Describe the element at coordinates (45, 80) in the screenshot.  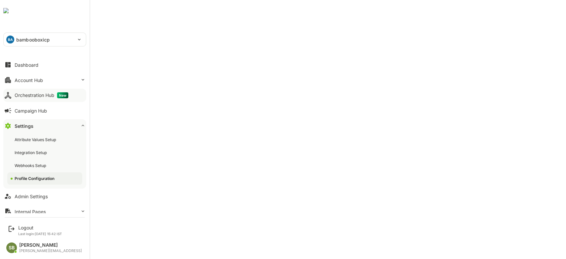
I see `button: Account Hub` at that location.